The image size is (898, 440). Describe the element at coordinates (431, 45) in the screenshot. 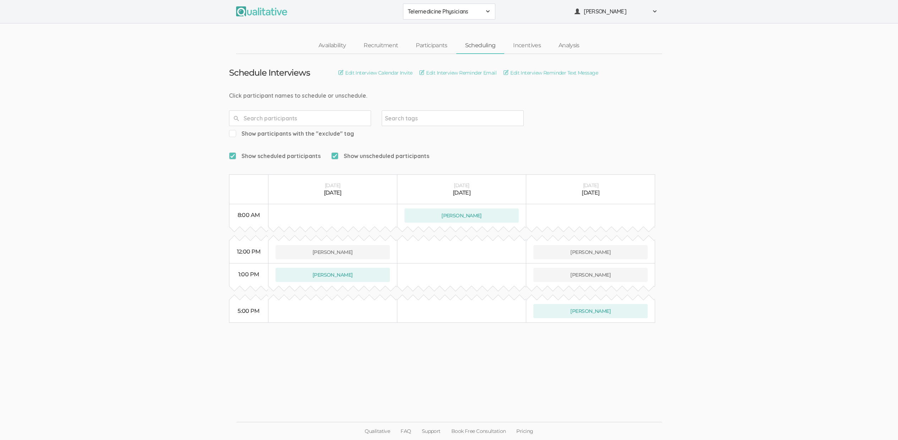

I see `a: Participants` at that location.